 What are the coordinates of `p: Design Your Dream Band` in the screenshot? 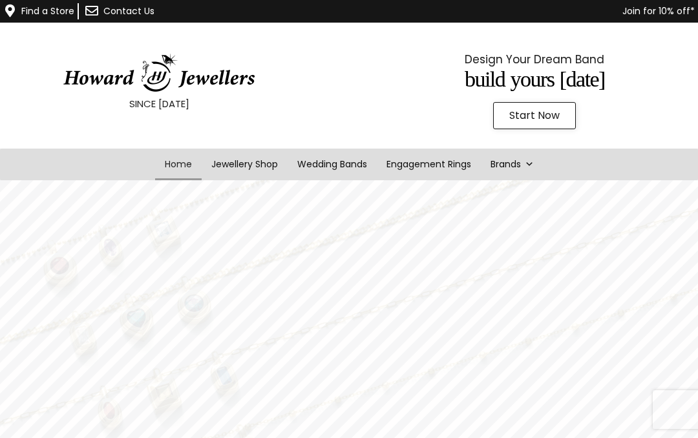 It's located at (534, 59).